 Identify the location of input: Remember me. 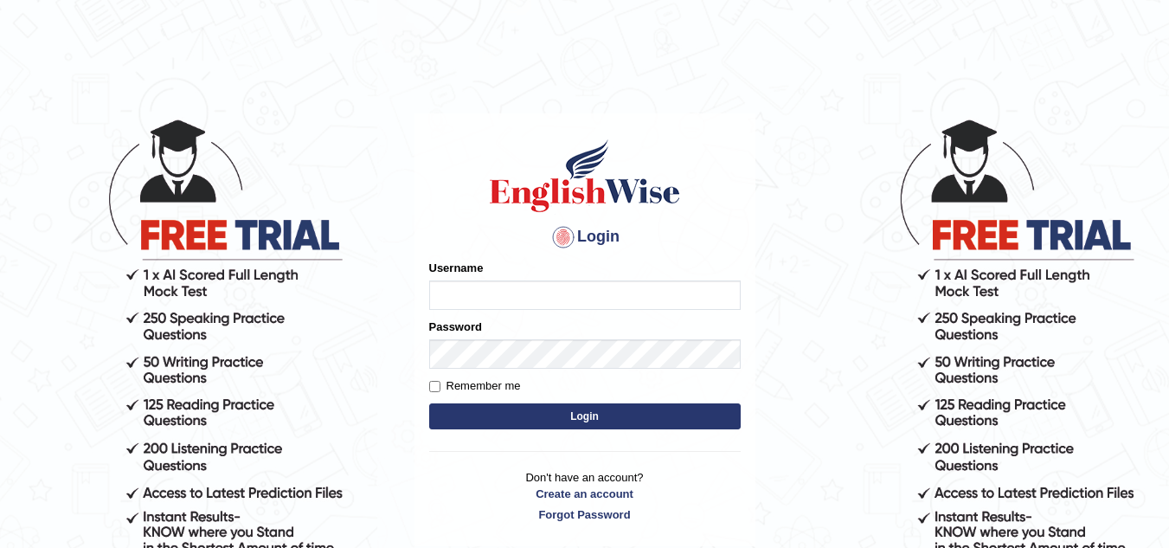
(434, 386).